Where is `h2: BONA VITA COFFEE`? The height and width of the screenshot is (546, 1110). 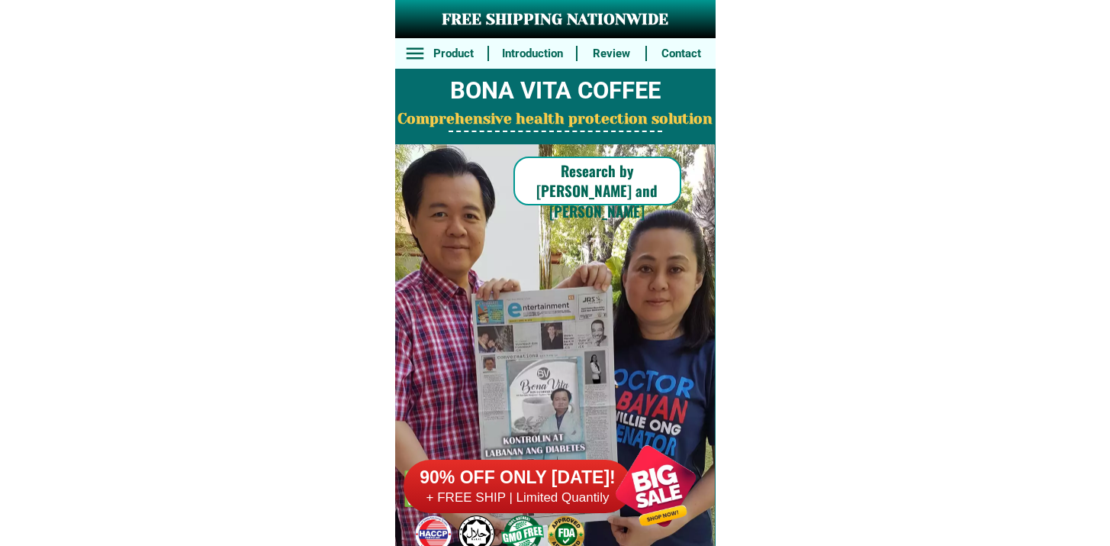 h2: BONA VITA COFFEE is located at coordinates (556, 91).